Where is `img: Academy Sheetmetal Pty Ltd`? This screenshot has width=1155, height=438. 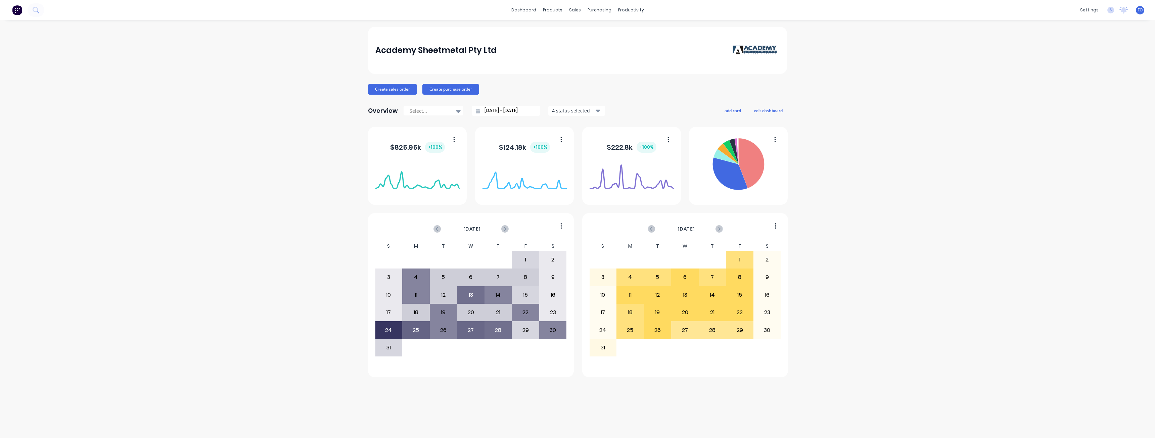
img: Academy Sheetmetal Pty Ltd is located at coordinates (756, 50).